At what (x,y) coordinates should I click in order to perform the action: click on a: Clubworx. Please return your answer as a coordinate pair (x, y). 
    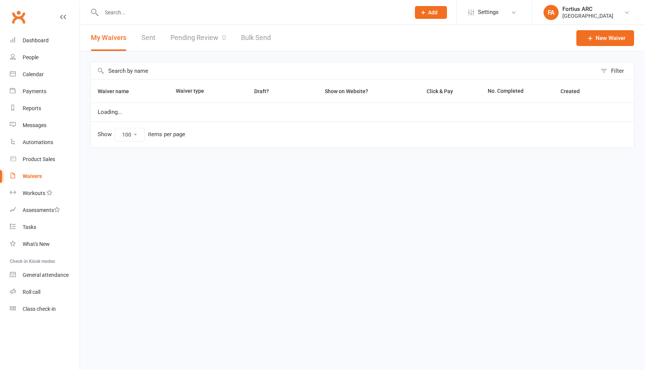
    Looking at the image, I should click on (18, 17).